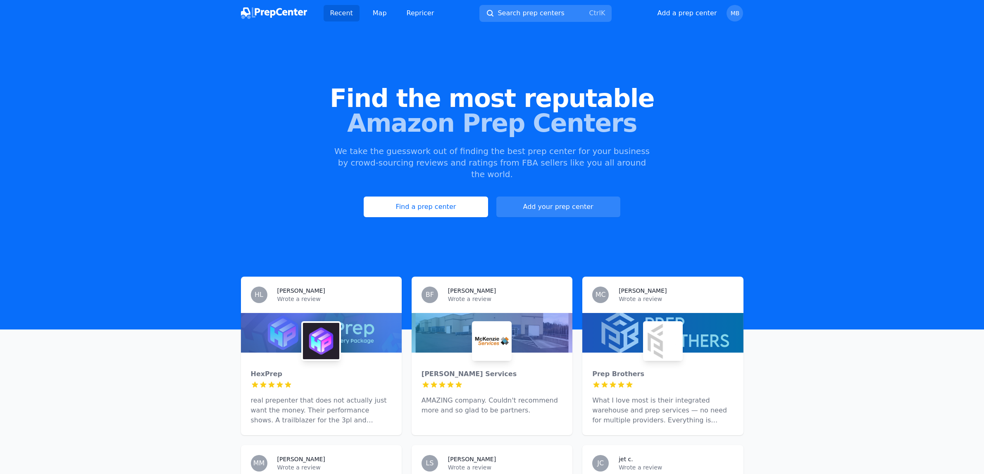 This screenshot has width=984, height=474. Describe the element at coordinates (321, 411) in the screenshot. I see `p: real prepenter that does not actually just want the money. Their performance shows. A trailblazer...` at that location.